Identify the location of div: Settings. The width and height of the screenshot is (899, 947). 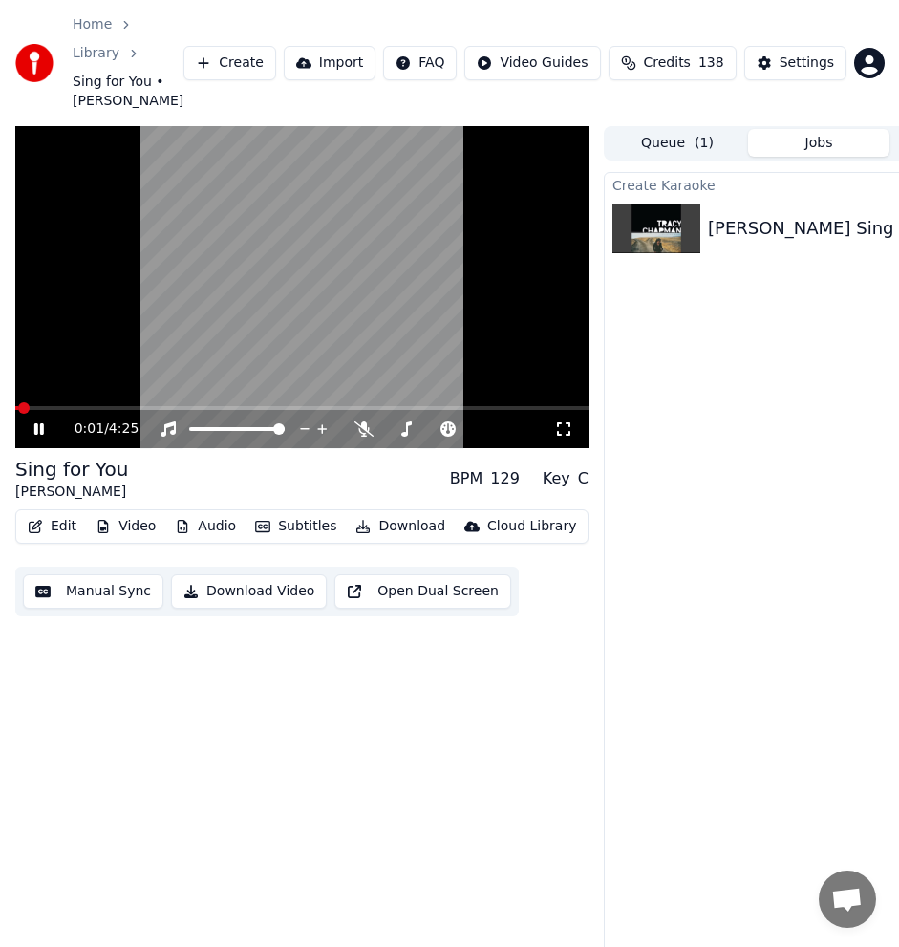
(807, 63).